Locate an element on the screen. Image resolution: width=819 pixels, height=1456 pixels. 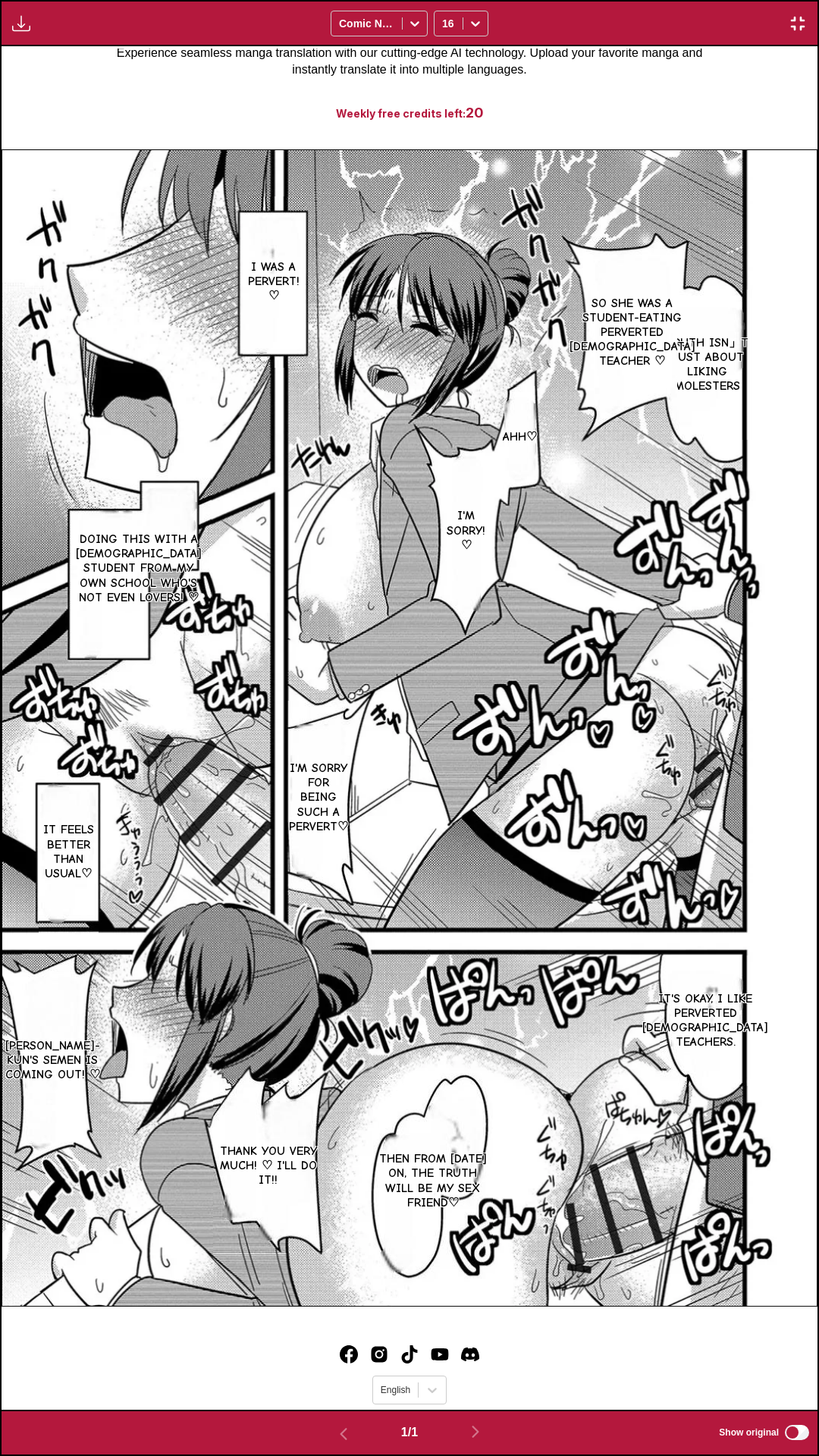
p: It feels better than usual♡ is located at coordinates (68, 852).